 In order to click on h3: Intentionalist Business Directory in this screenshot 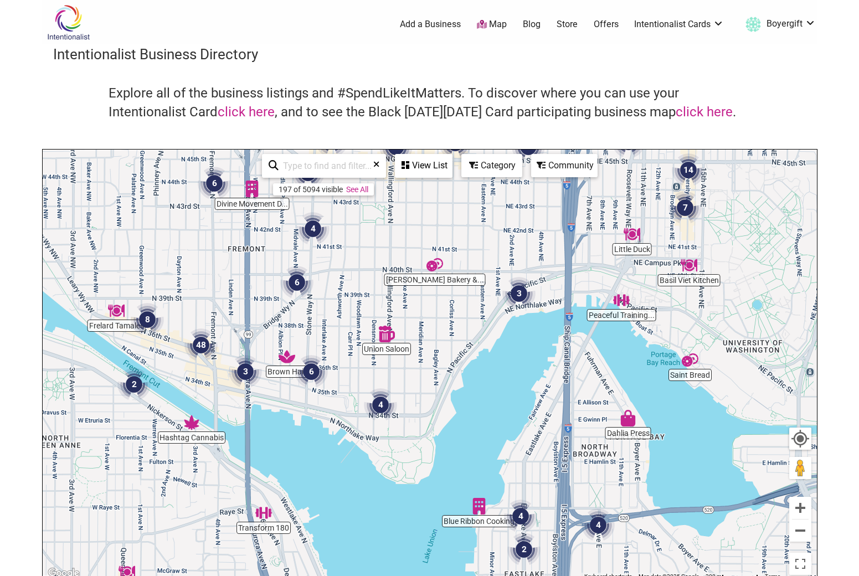, I will do `click(430, 54)`.